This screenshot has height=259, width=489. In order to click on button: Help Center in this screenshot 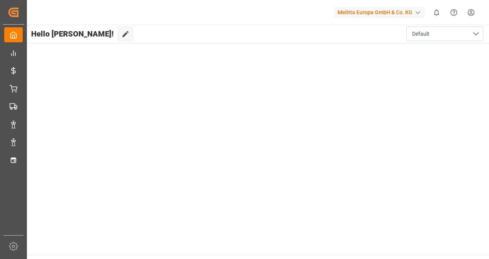, I will do `click(454, 12)`.